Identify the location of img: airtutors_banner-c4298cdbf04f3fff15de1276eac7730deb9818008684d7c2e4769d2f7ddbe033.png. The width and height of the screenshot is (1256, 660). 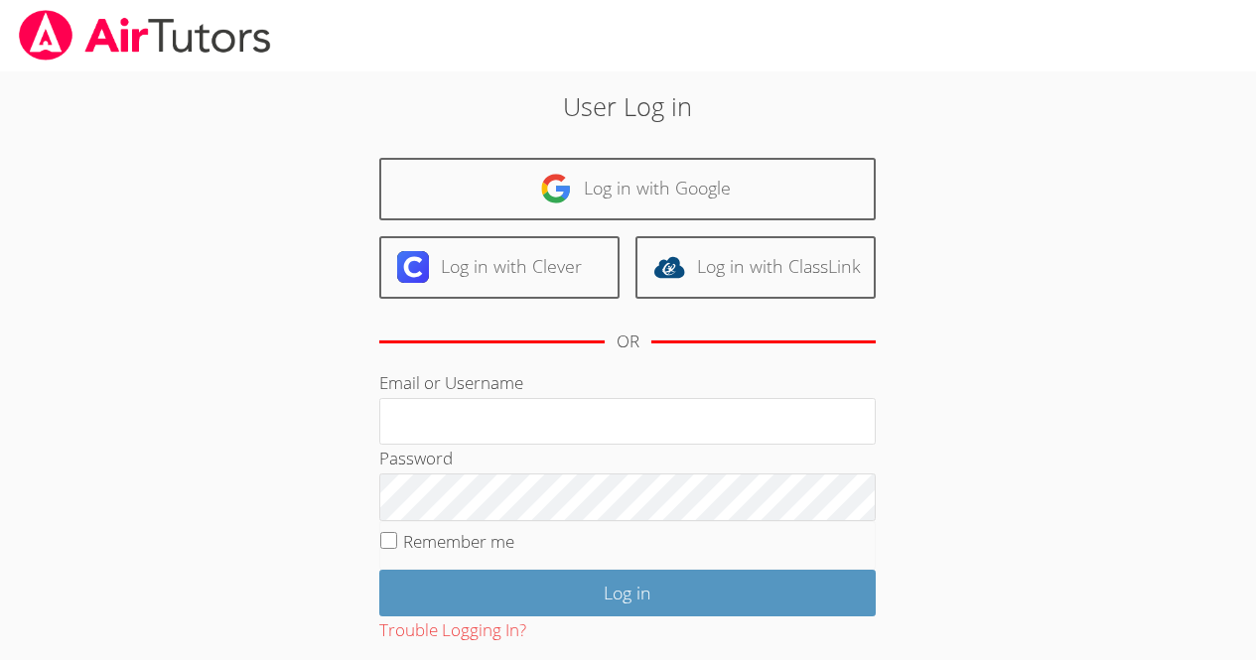
(145, 35).